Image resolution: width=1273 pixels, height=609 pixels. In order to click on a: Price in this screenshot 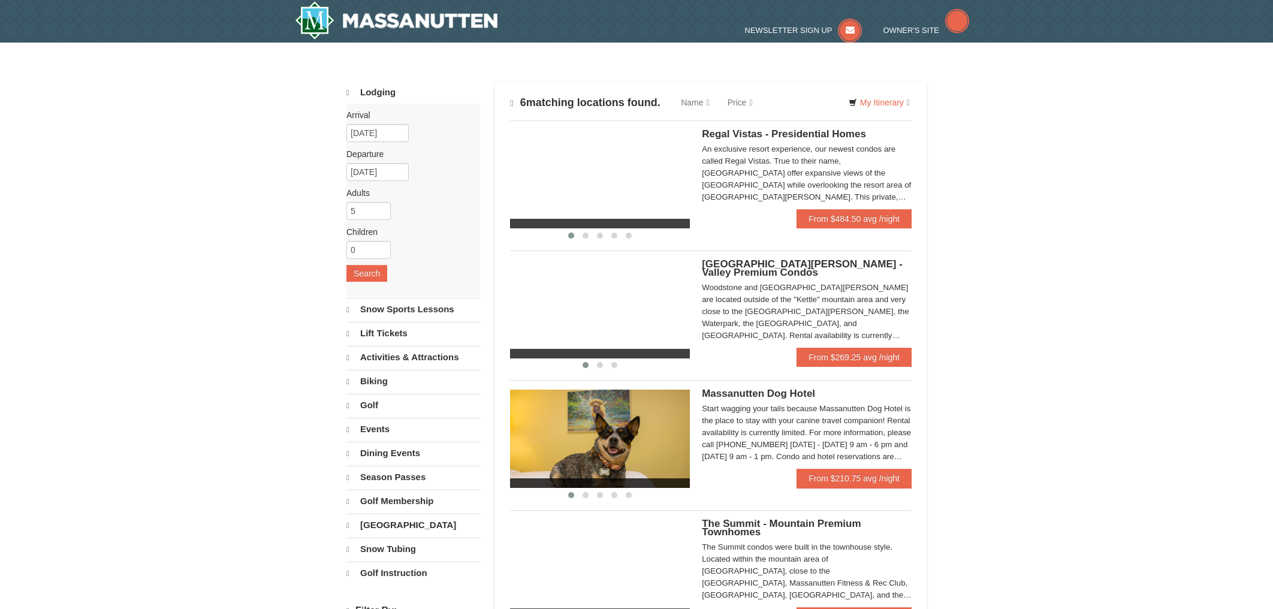, I will do `click(740, 102)`.